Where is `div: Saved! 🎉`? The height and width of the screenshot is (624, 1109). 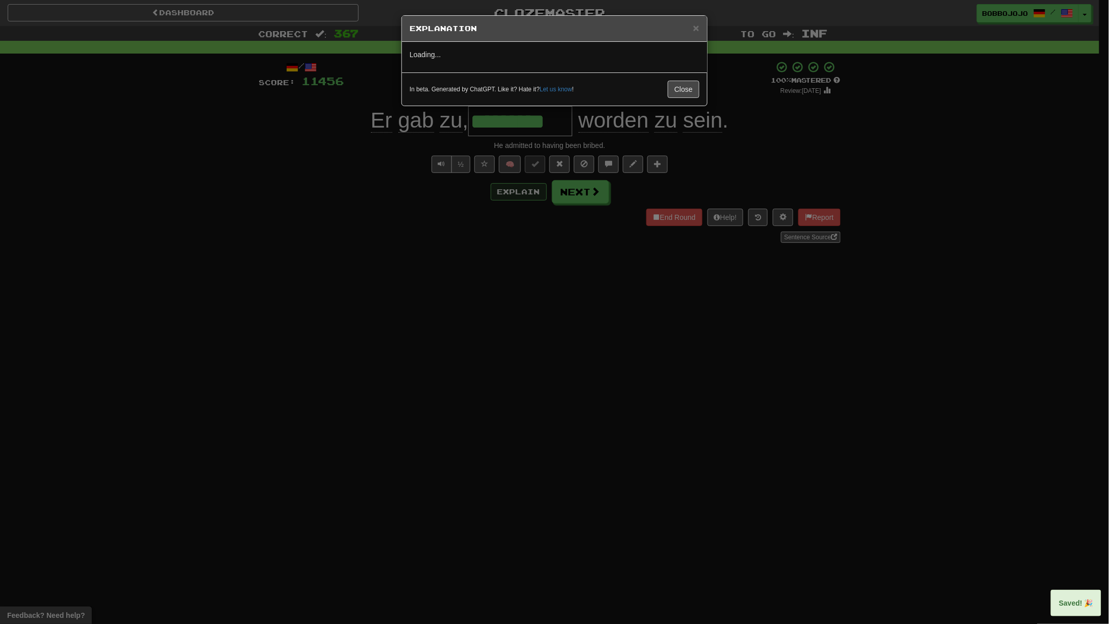
div: Saved! 🎉 is located at coordinates (1076, 603).